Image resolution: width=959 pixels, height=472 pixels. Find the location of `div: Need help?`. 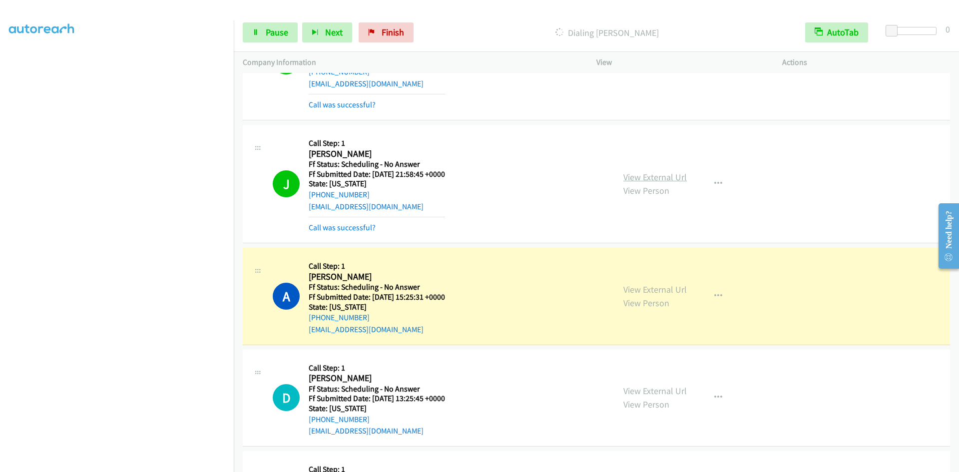

div: Need help? is located at coordinates (18, 33).